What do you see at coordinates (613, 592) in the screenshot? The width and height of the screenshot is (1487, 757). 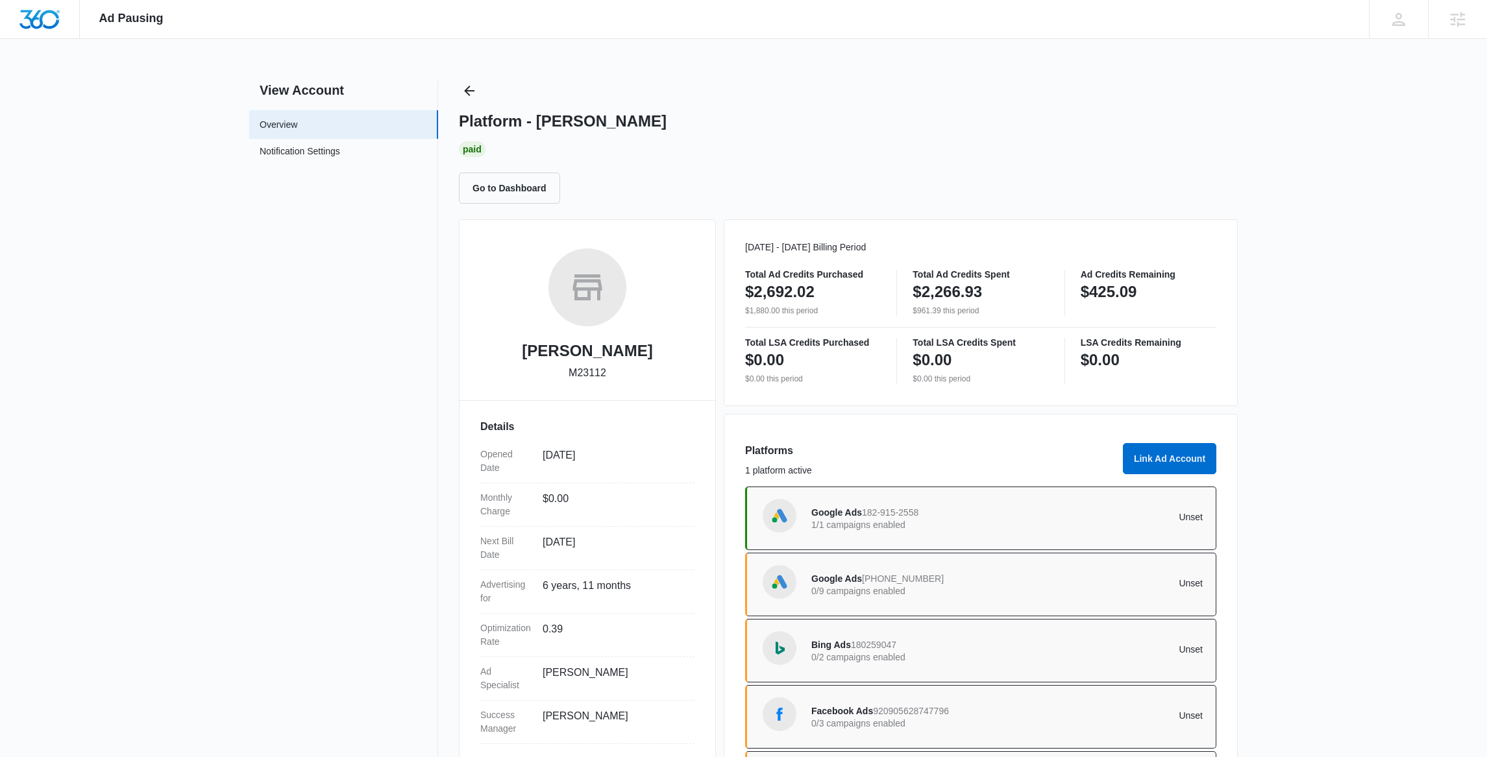 I see `dd: 6 years, 11 months` at bounding box center [613, 592].